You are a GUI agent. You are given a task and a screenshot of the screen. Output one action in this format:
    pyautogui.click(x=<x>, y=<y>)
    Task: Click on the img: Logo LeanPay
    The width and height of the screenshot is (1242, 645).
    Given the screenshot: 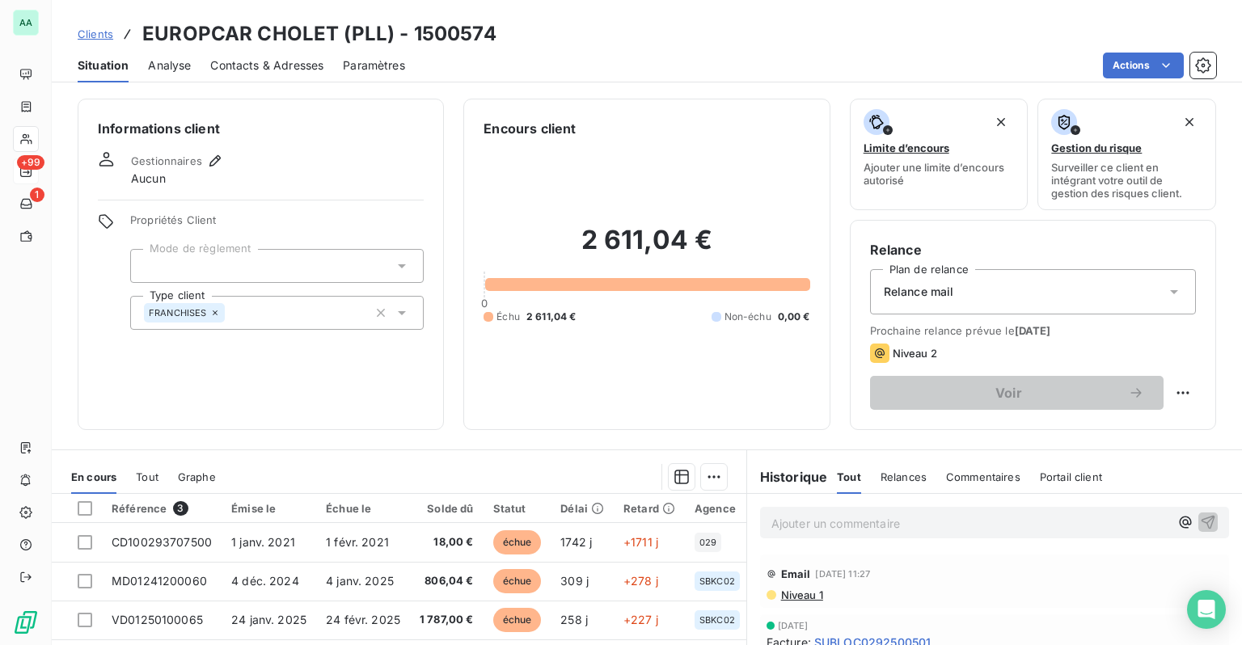 What is the action you would take?
    pyautogui.click(x=26, y=622)
    